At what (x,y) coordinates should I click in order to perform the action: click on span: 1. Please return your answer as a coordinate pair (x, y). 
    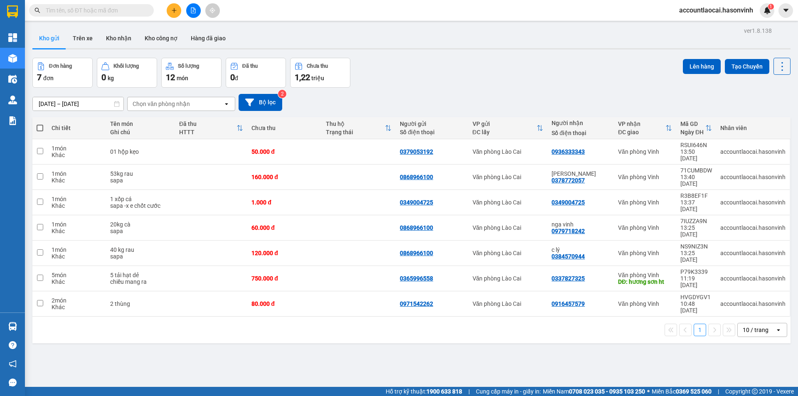
    Looking at the image, I should click on (771, 7).